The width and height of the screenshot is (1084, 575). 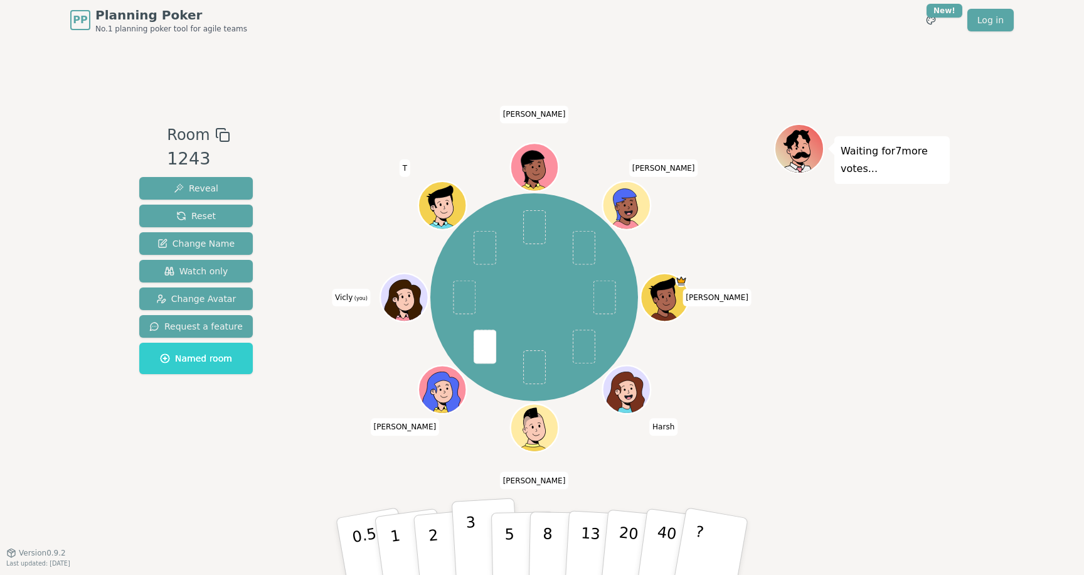 What do you see at coordinates (892, 160) in the screenshot?
I see `p: Waiting for 7 more votes...` at bounding box center [892, 160].